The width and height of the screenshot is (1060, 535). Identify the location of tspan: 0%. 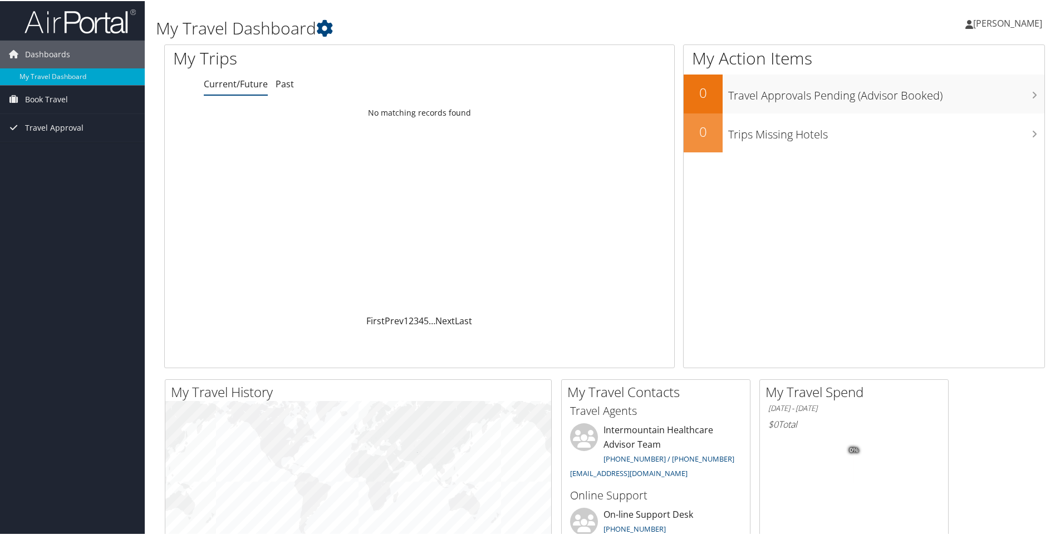
(854, 450).